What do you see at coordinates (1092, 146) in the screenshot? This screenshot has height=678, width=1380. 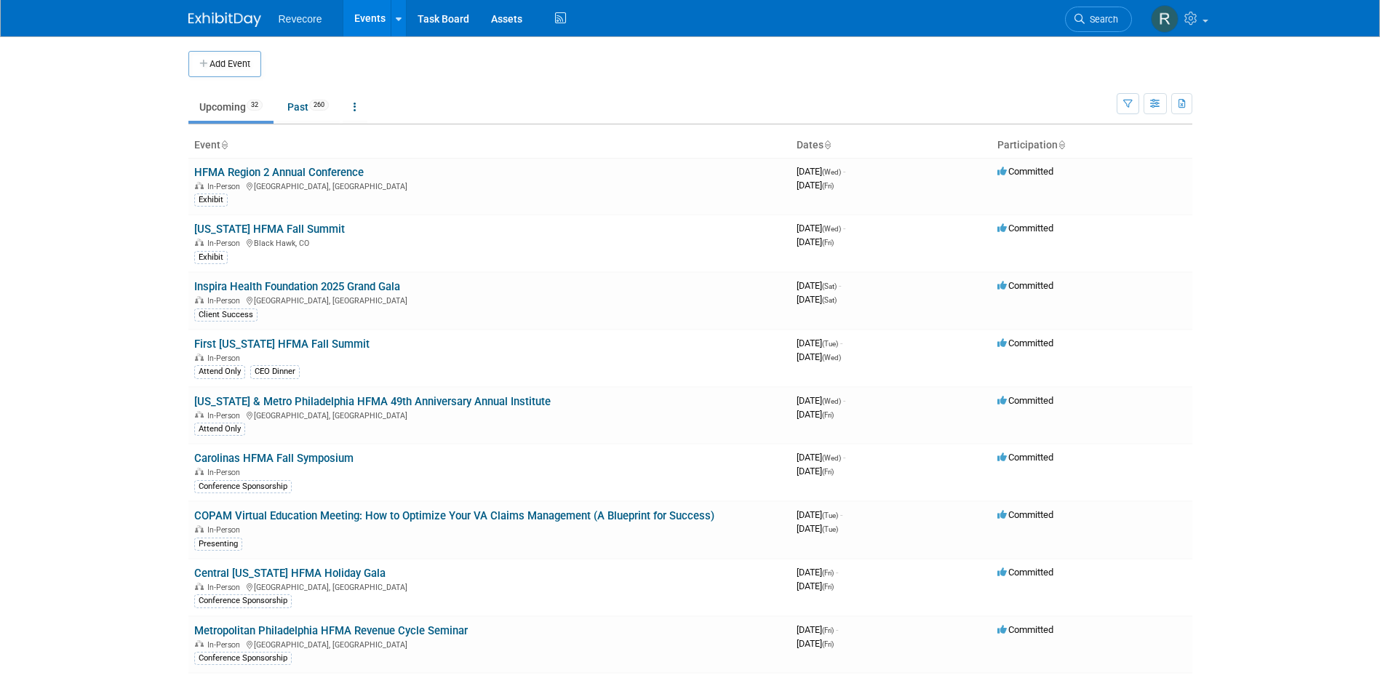 I see `th: Participation` at bounding box center [1092, 146].